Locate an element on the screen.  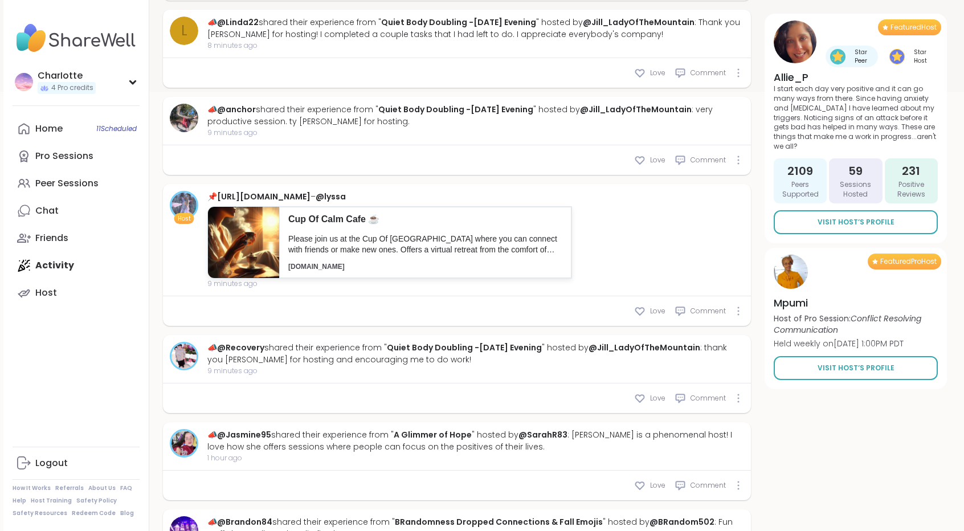
span: Peers Supported is located at coordinates (800, 190).